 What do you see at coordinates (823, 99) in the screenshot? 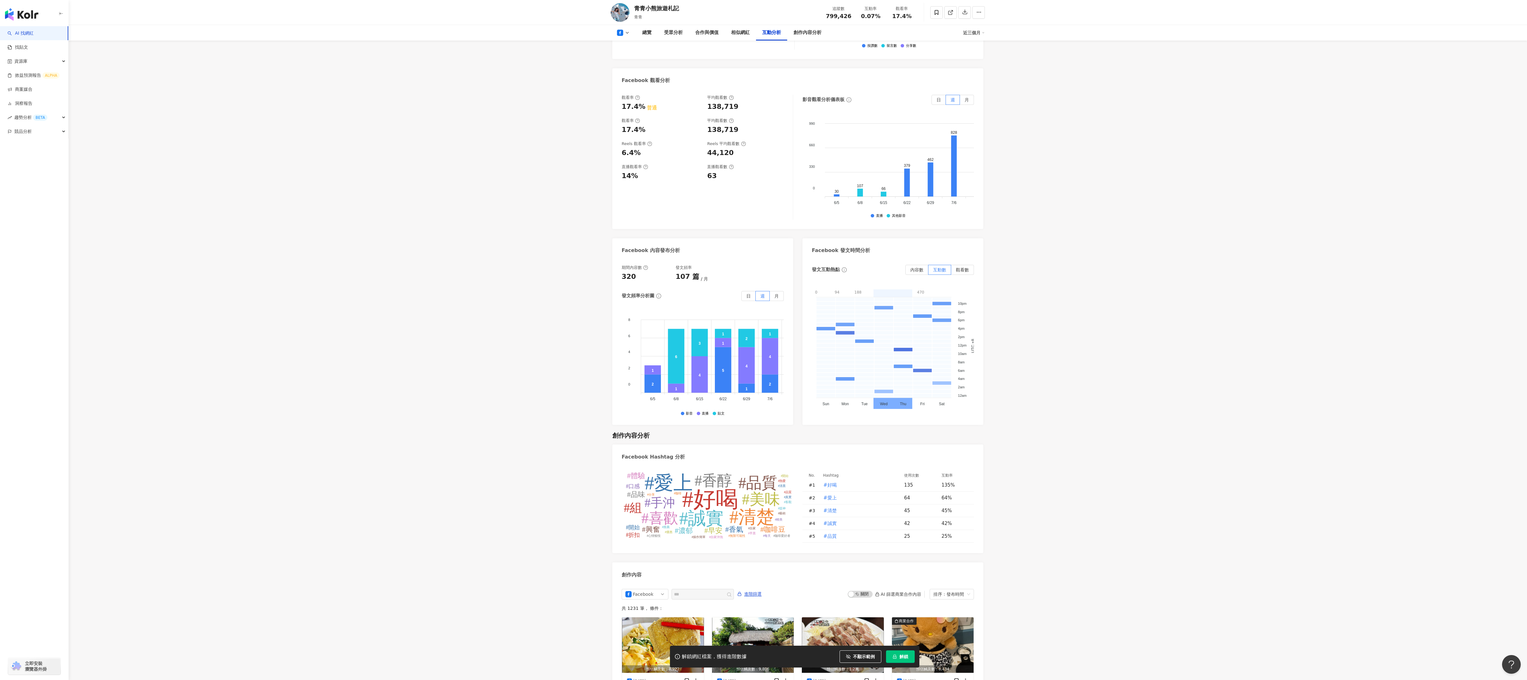
I see `div: 影音觀看分析儀表板` at bounding box center [823, 99].